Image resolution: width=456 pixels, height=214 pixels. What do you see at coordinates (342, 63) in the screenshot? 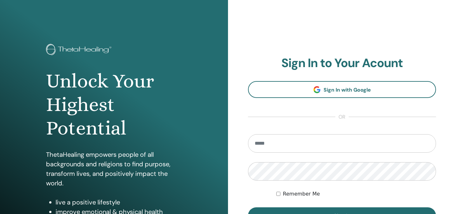
I see `h2: Sign In to Your Acount` at bounding box center [342, 63].